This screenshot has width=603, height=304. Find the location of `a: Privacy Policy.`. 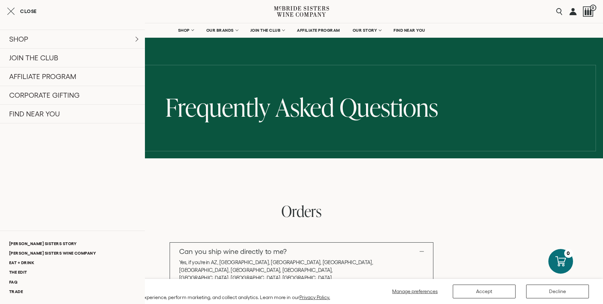

a: Privacy Policy. is located at coordinates (315, 297).